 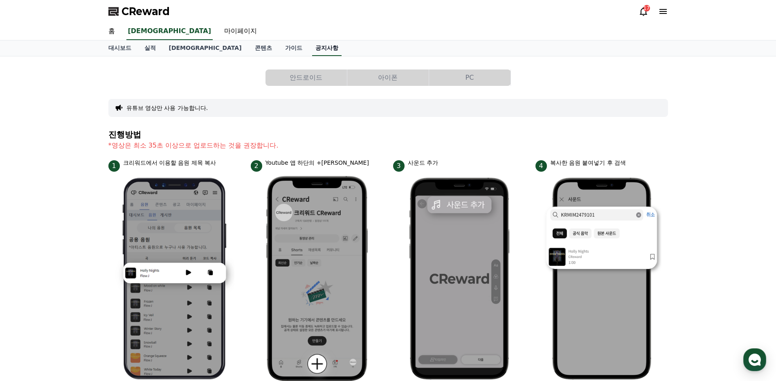 I want to click on a: 안드로이드, so click(x=306, y=78).